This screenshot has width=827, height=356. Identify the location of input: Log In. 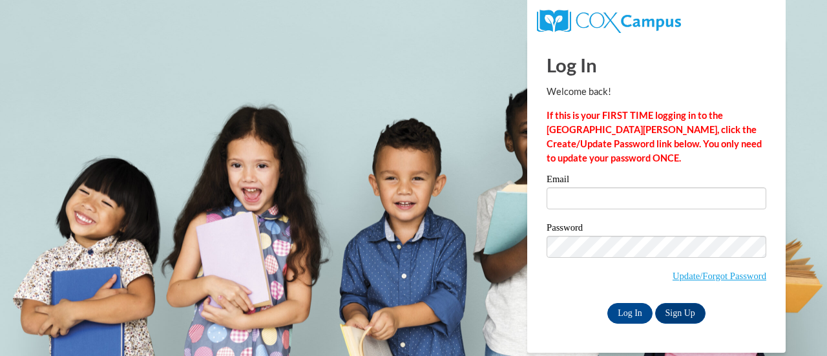
(630, 313).